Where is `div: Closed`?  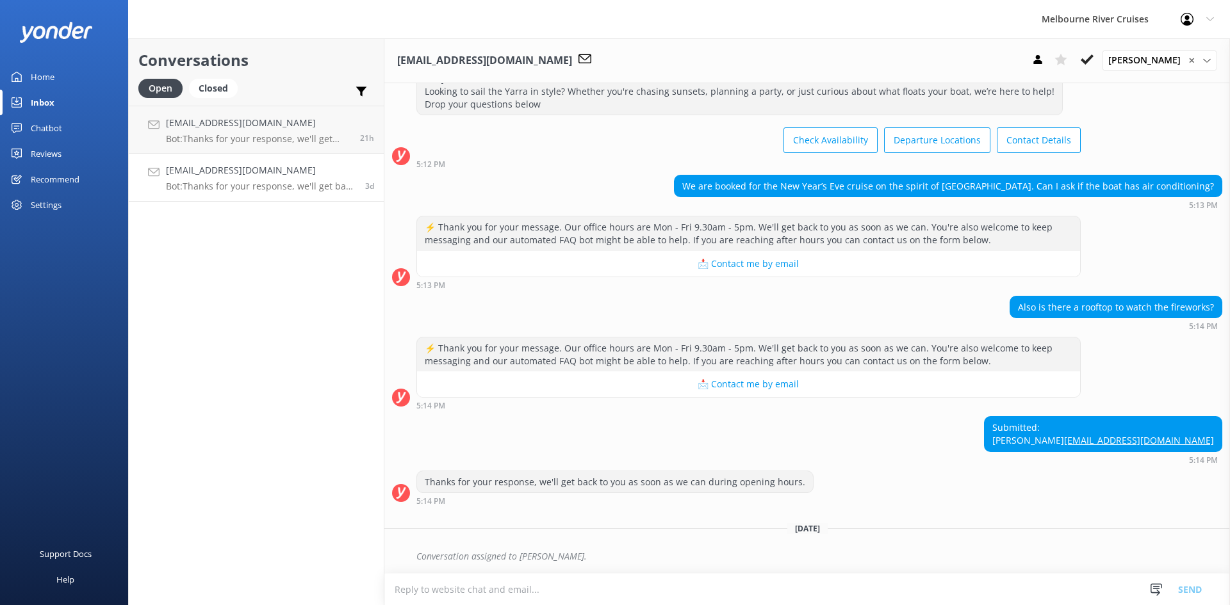
div: Closed is located at coordinates (213, 88).